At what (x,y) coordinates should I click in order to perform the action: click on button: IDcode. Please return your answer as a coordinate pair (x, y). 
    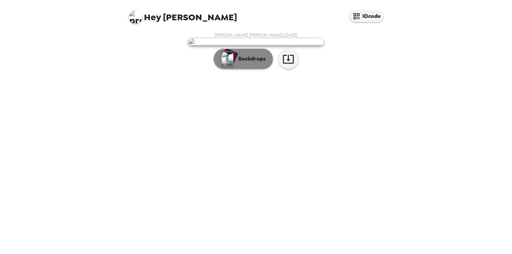
    Looking at the image, I should click on (367, 16).